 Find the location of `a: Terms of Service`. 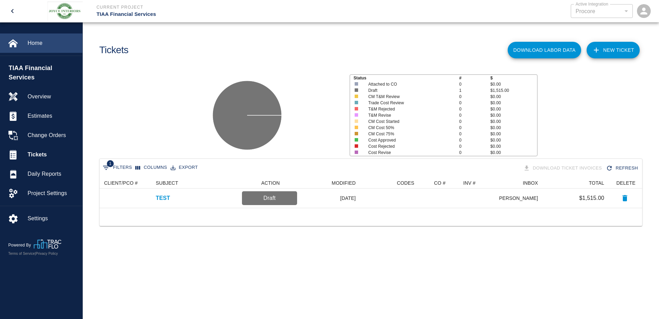

a: Terms of Service is located at coordinates (21, 253).